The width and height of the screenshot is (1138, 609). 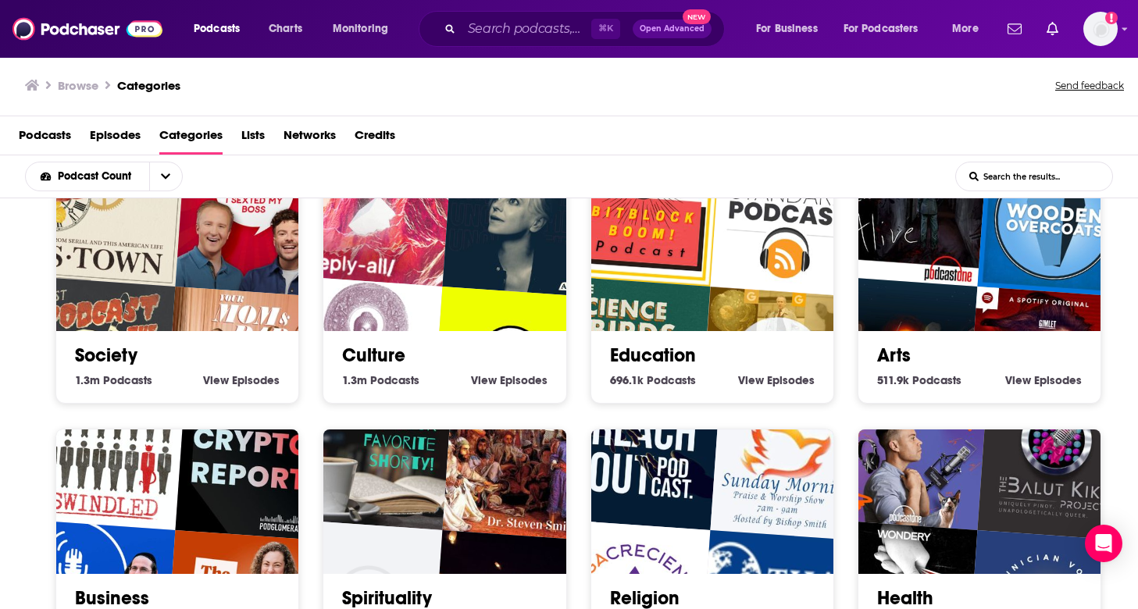 I want to click on img: Podchaser - Follow, Share and Rate Podcasts, so click(x=87, y=29).